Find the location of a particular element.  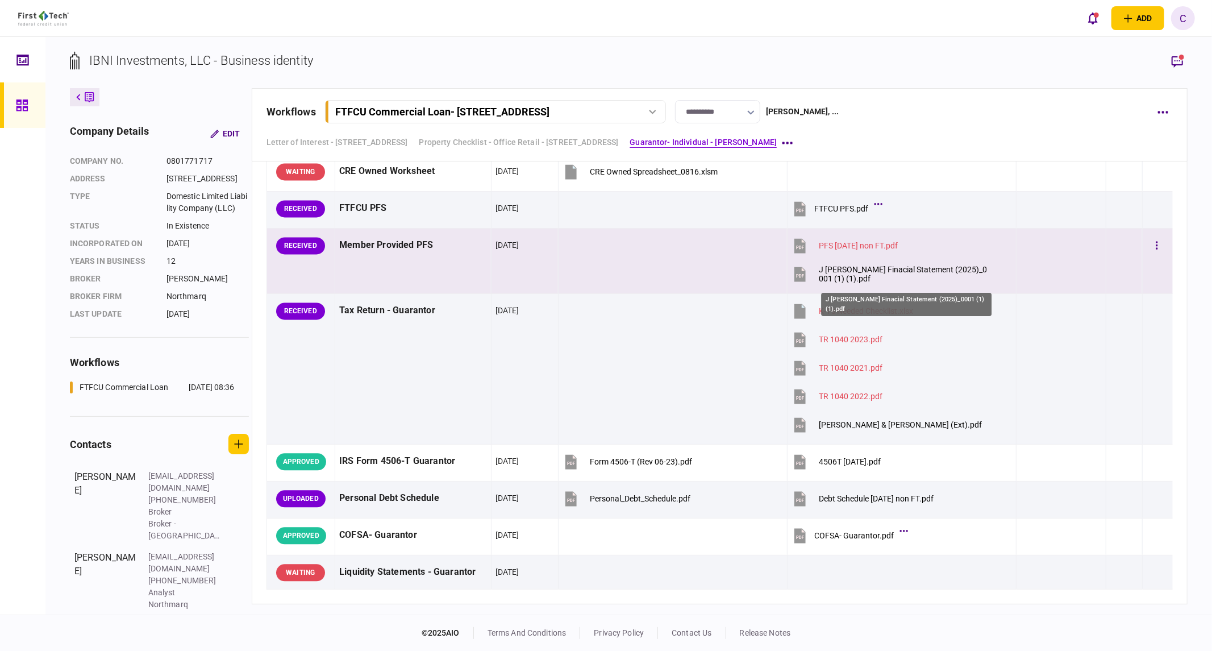

button: Debt Schedule 02-11-25 non FT.pdf is located at coordinates (863, 498).